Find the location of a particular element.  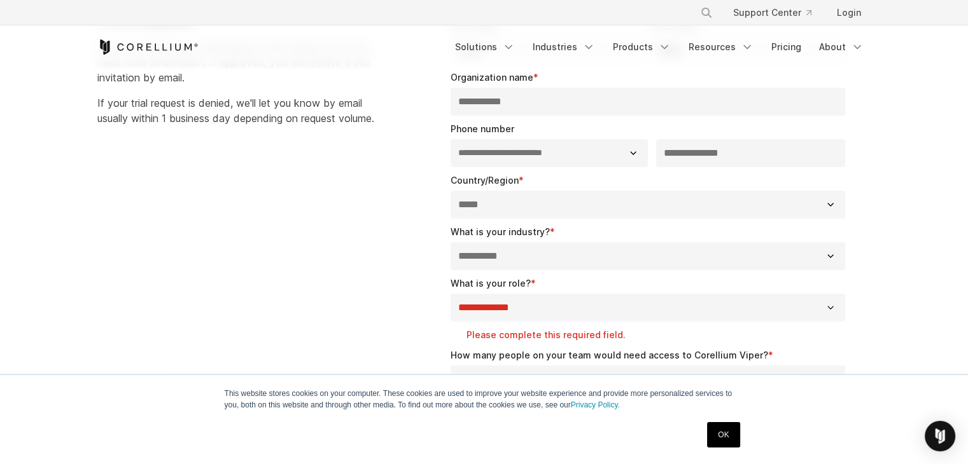

a: Privacy Policy. is located at coordinates (595, 405).